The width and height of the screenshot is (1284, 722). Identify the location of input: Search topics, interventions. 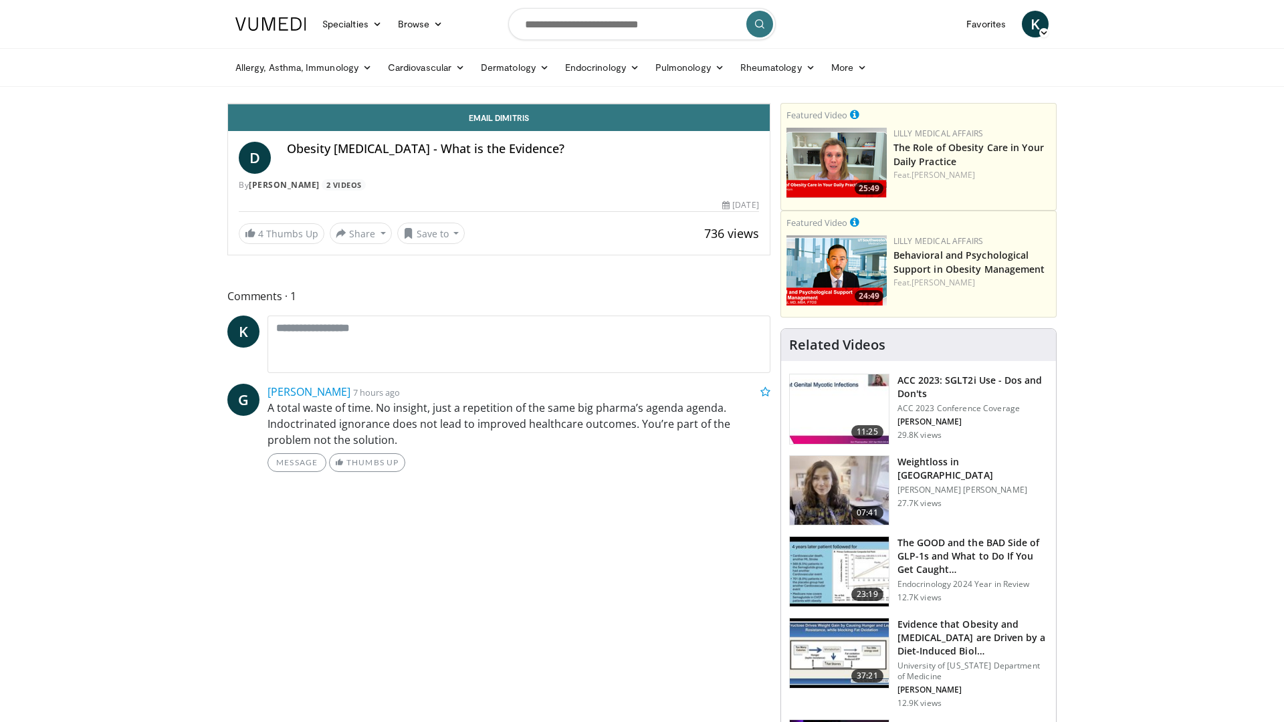
(642, 24).